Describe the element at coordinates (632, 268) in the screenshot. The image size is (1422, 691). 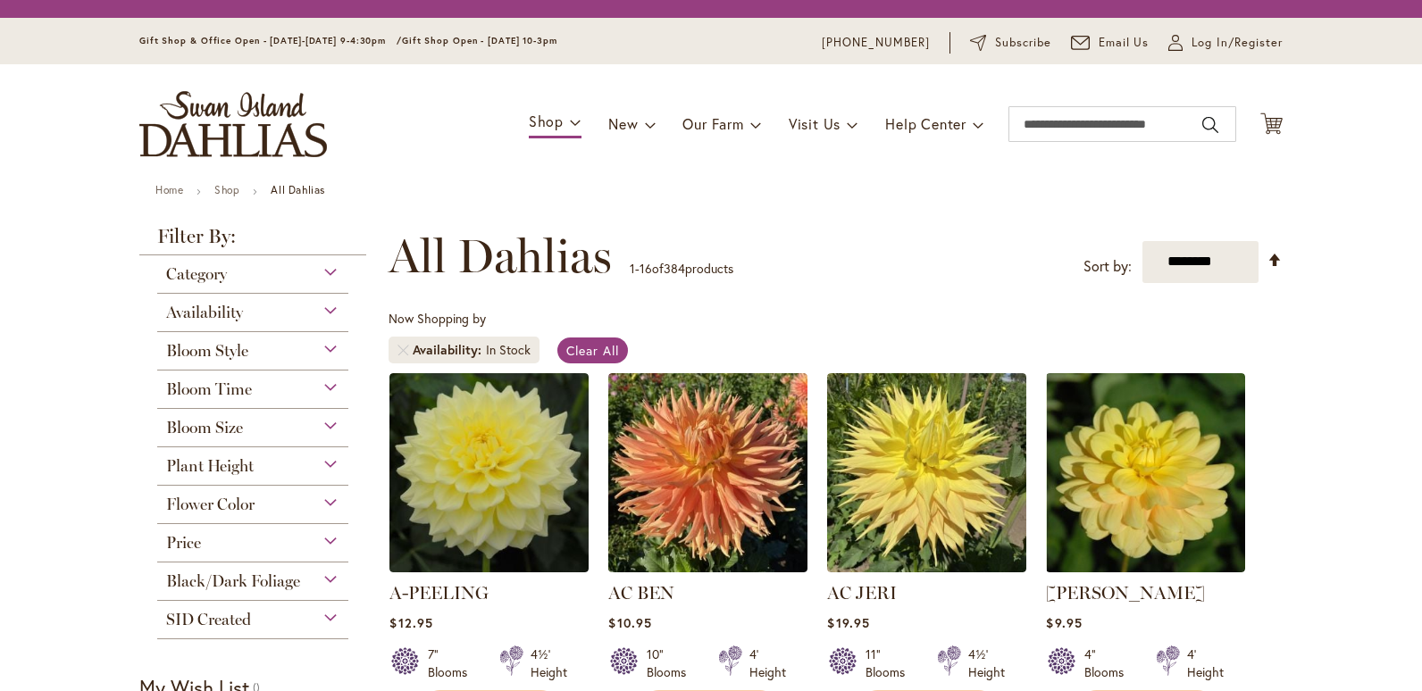
I see `span: 1` at that location.